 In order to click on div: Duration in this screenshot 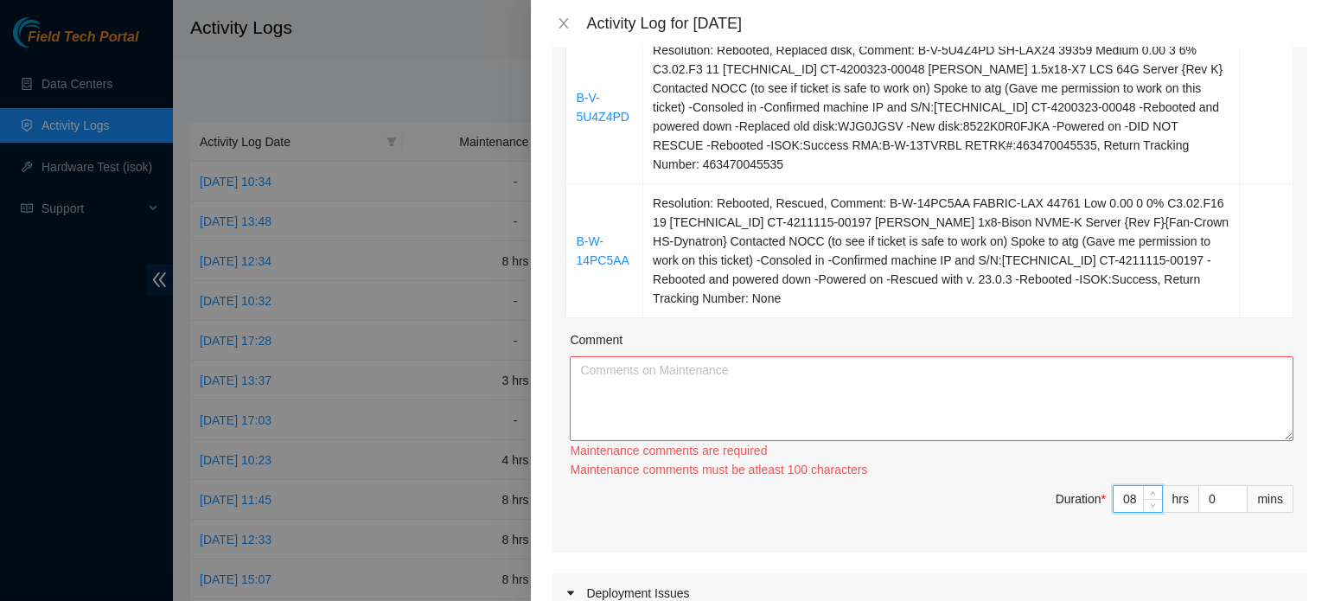, I will do `click(1081, 499)`.